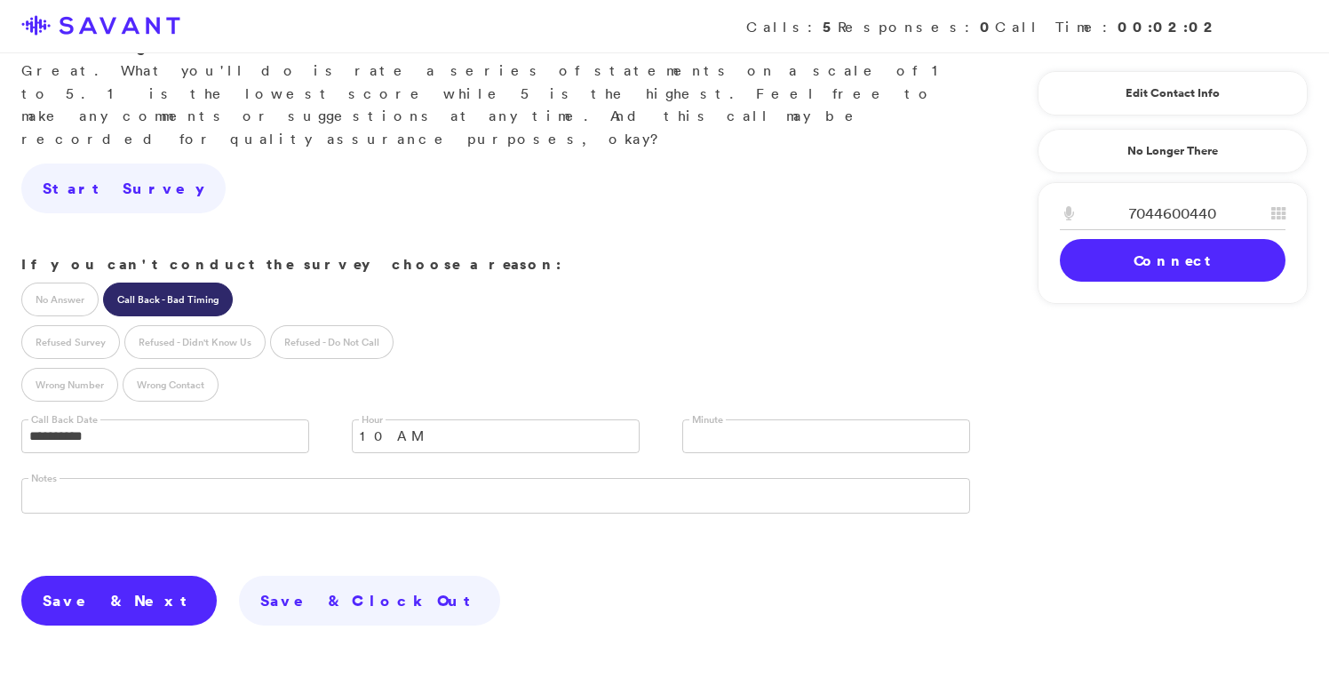  I want to click on a: Save & Clock Out, so click(369, 600).